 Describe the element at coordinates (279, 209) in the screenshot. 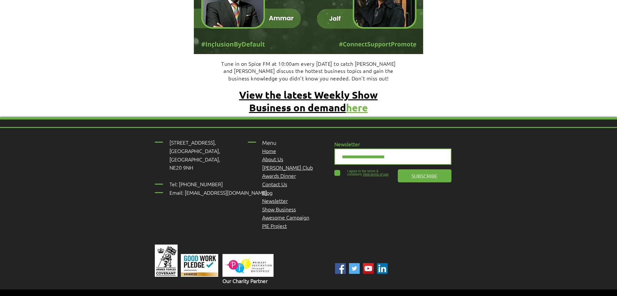

I see `span: Show Business` at that location.